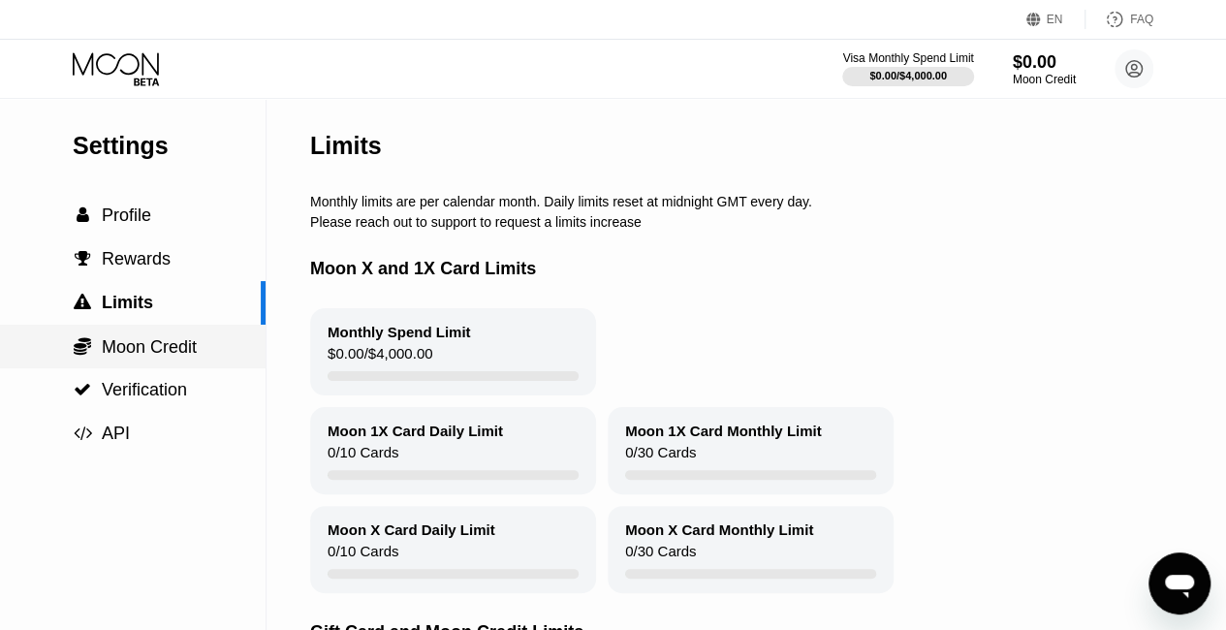  I want to click on span: Profile, so click(126, 215).